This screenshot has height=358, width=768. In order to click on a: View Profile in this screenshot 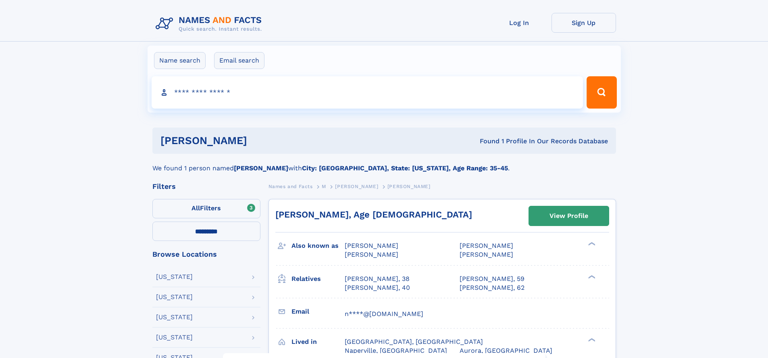, I will do `click(569, 216)`.